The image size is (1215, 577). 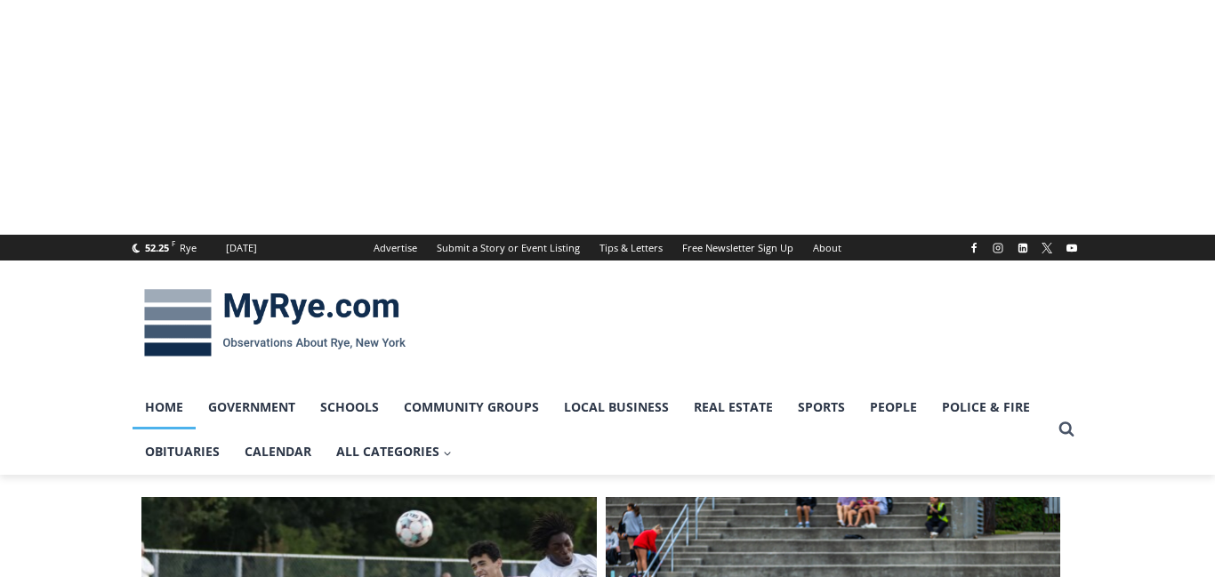 What do you see at coordinates (631, 247) in the screenshot?
I see `a: Tips & Letters` at bounding box center [631, 247].